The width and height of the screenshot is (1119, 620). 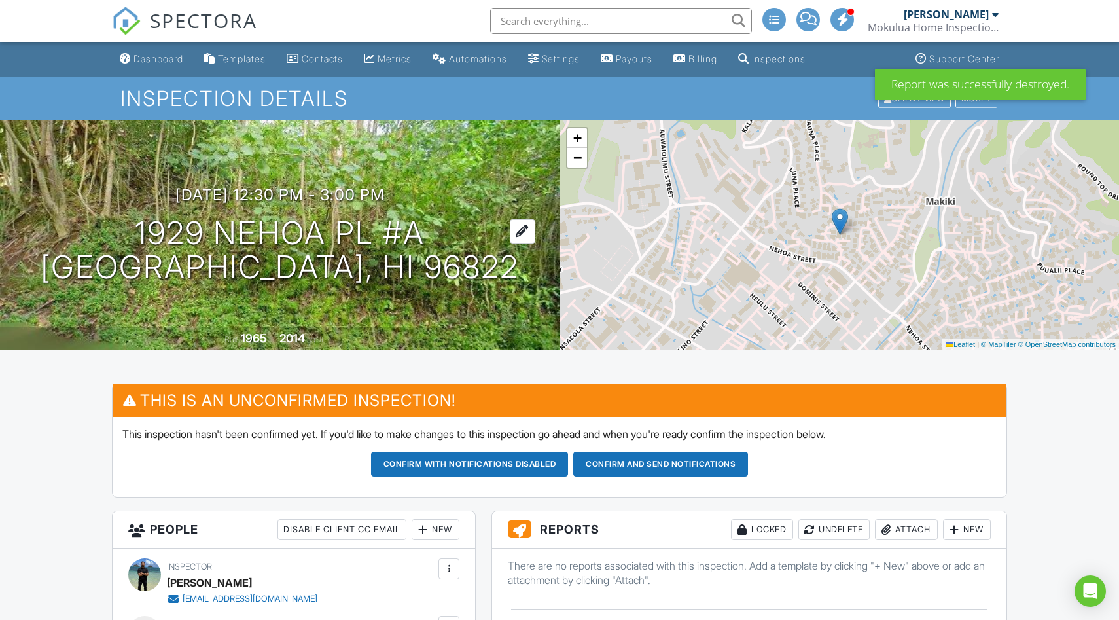 I want to click on div: Undelete, so click(x=834, y=529).